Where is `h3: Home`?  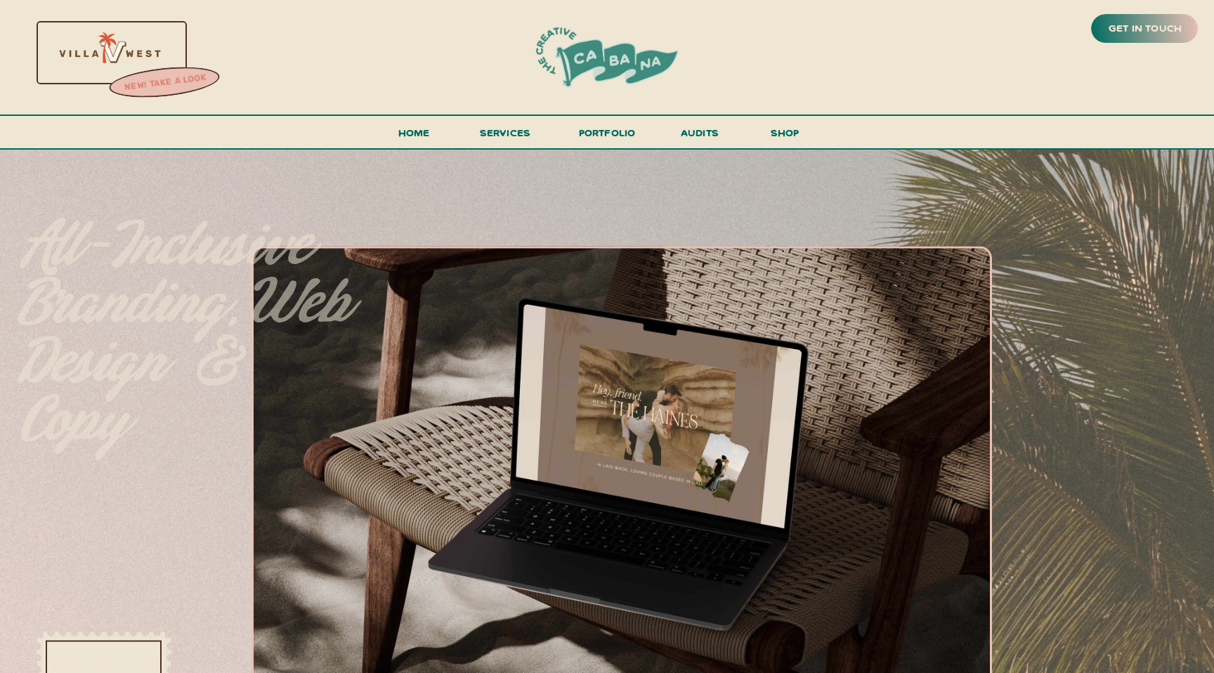
h3: Home is located at coordinates (414, 136).